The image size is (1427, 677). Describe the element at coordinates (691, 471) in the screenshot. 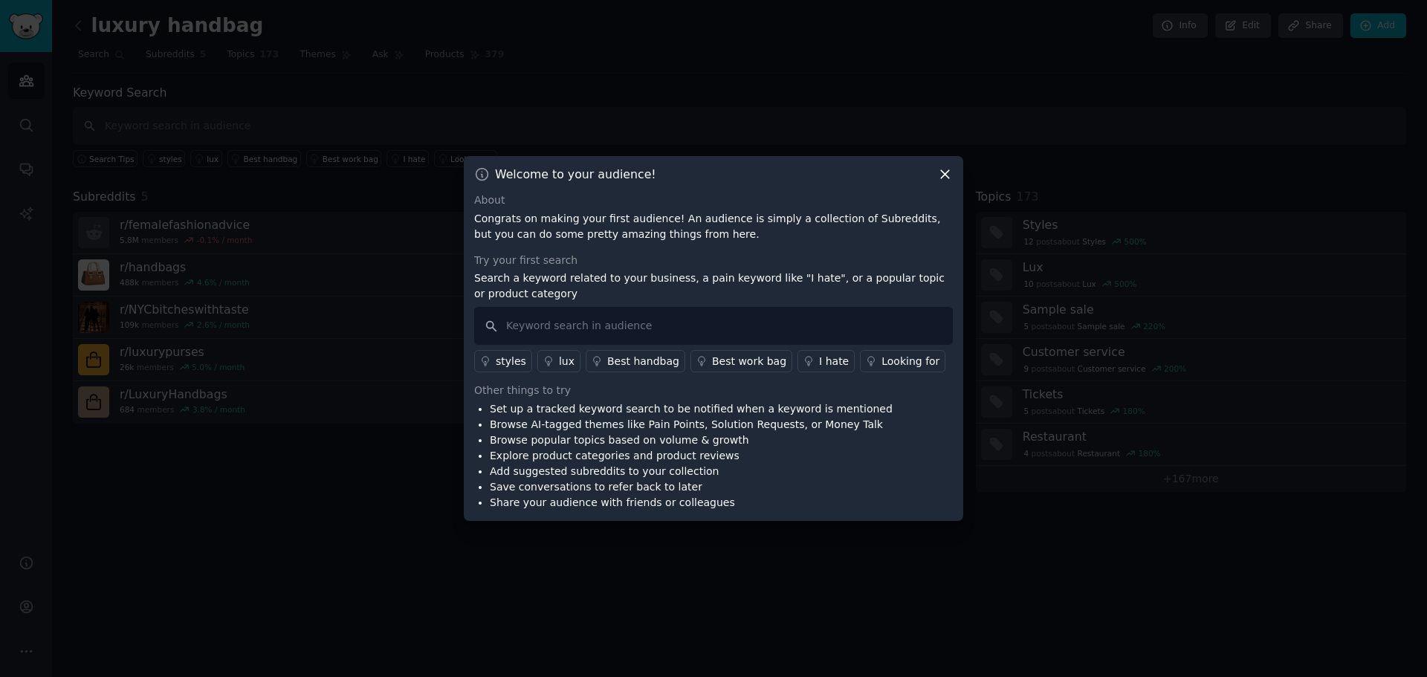

I see `li: Add suggested subreddits to your collection` at that location.